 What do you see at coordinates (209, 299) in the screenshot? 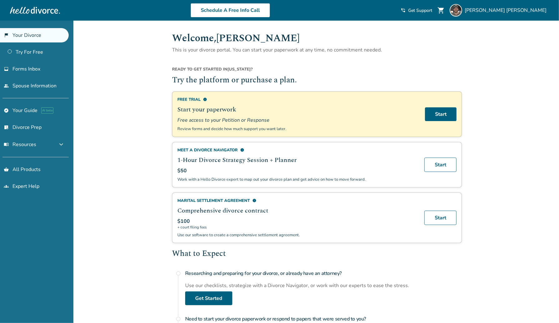
I see `a: Get Started` at bounding box center [209, 299].